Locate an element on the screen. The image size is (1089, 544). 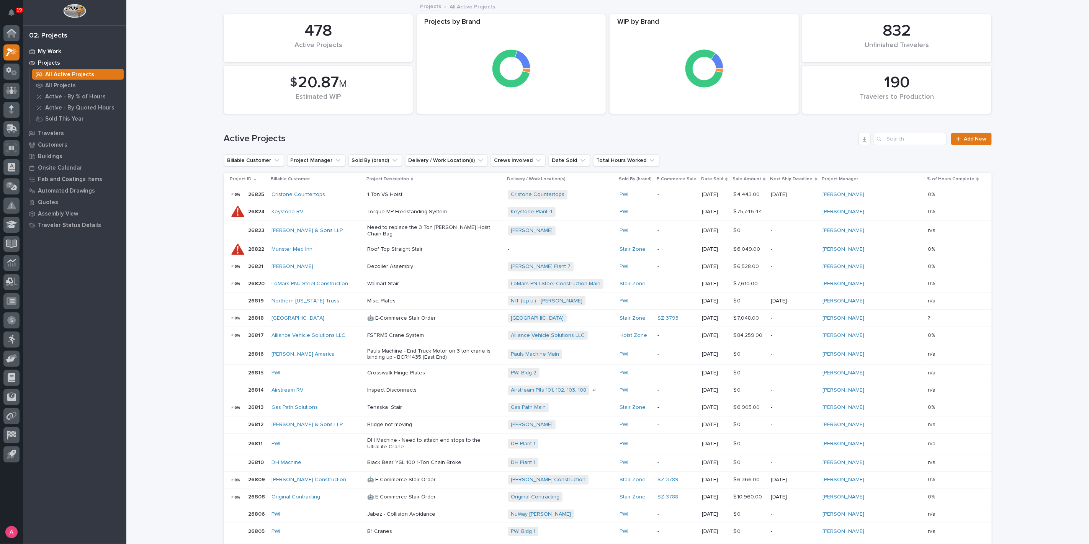
p: Assembly View is located at coordinates (58, 214).